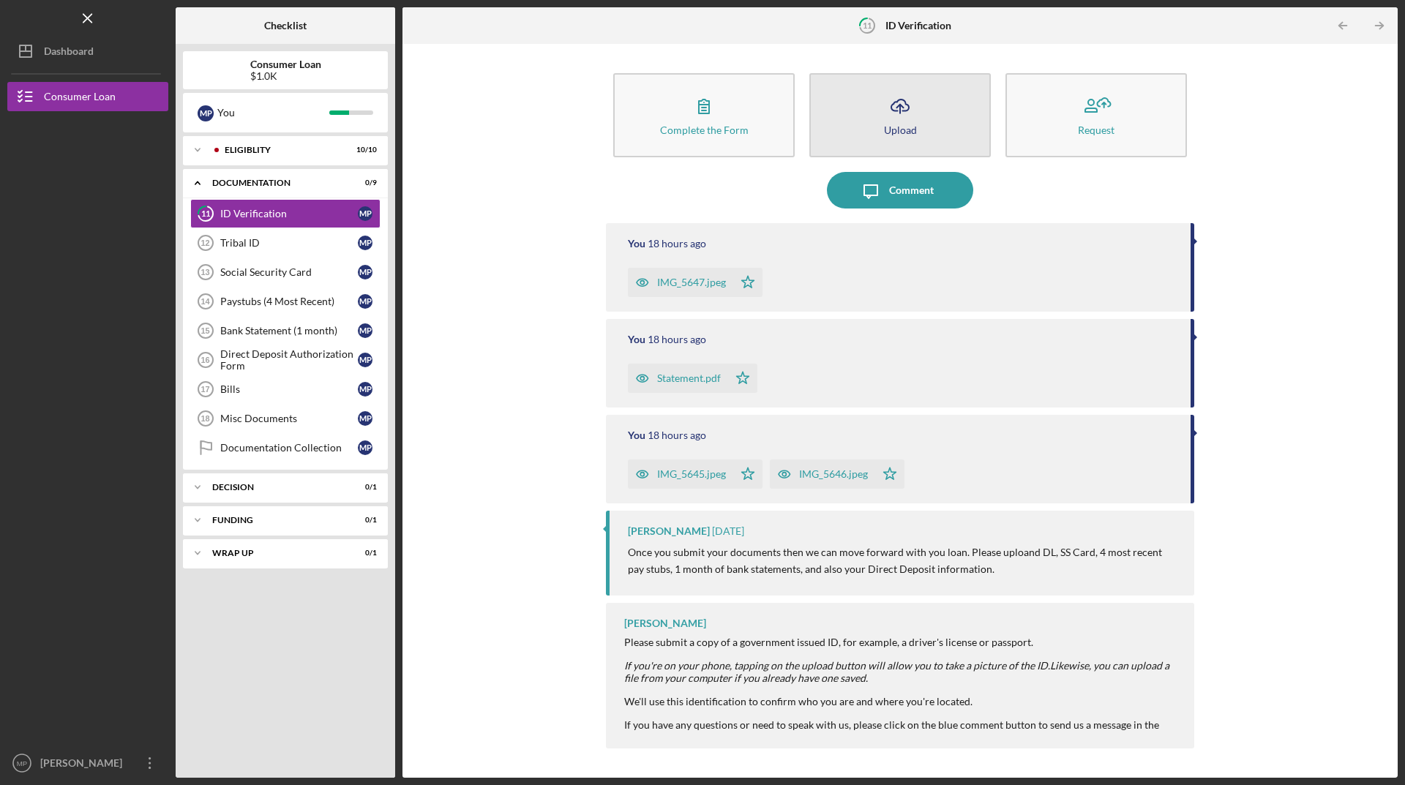 This screenshot has height=785, width=1405. What do you see at coordinates (902, 672) in the screenshot?
I see `div: Please submit a copy of a government issued ID, for example, a driver's license or passport. We'l...` at bounding box center [902, 672].